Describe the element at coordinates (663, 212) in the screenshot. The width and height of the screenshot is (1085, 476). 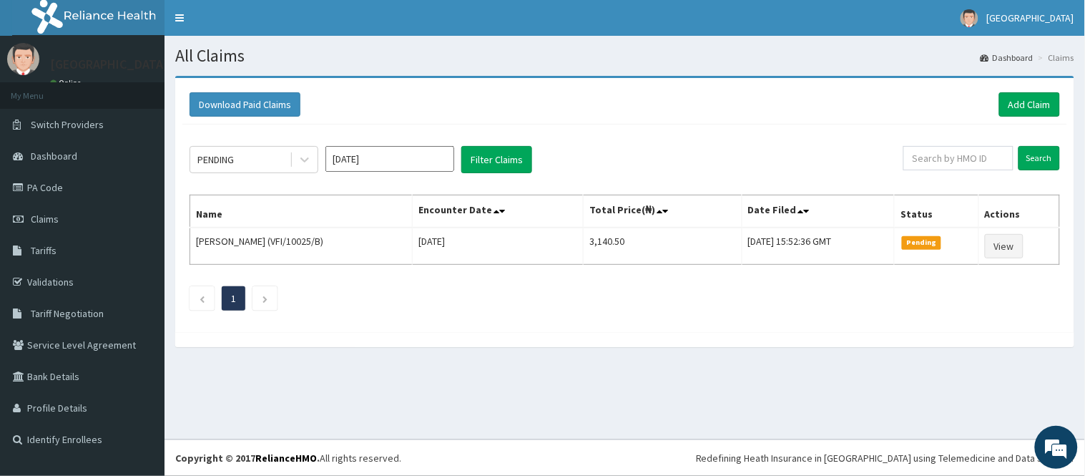
I see `th: Total Price(₦)` at that location.